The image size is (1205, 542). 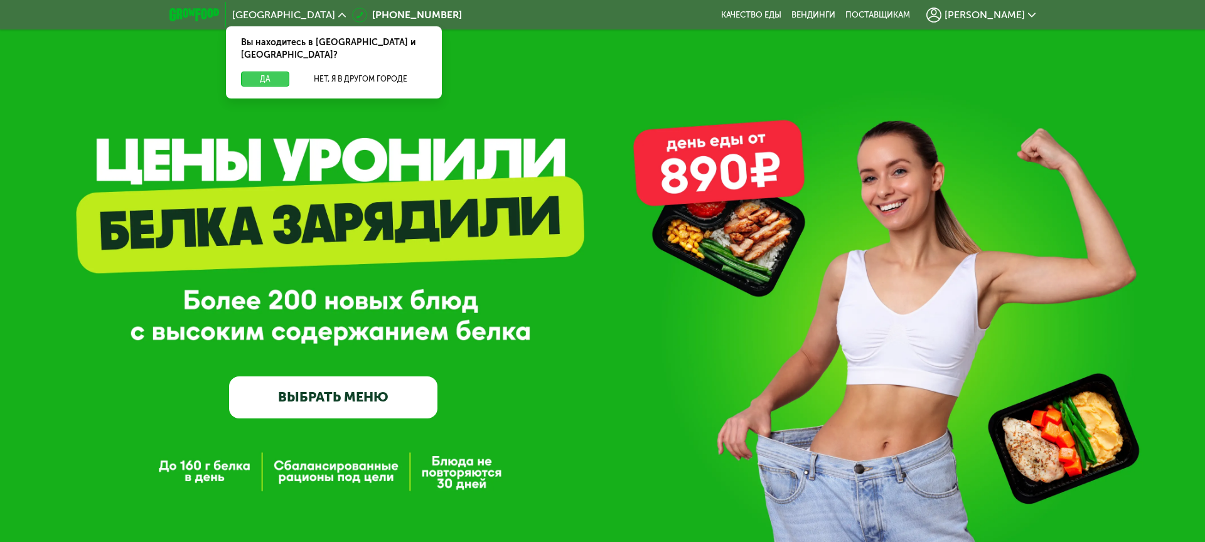 What do you see at coordinates (360, 79) in the screenshot?
I see `button: Нет, я в другом городе` at bounding box center [360, 79].